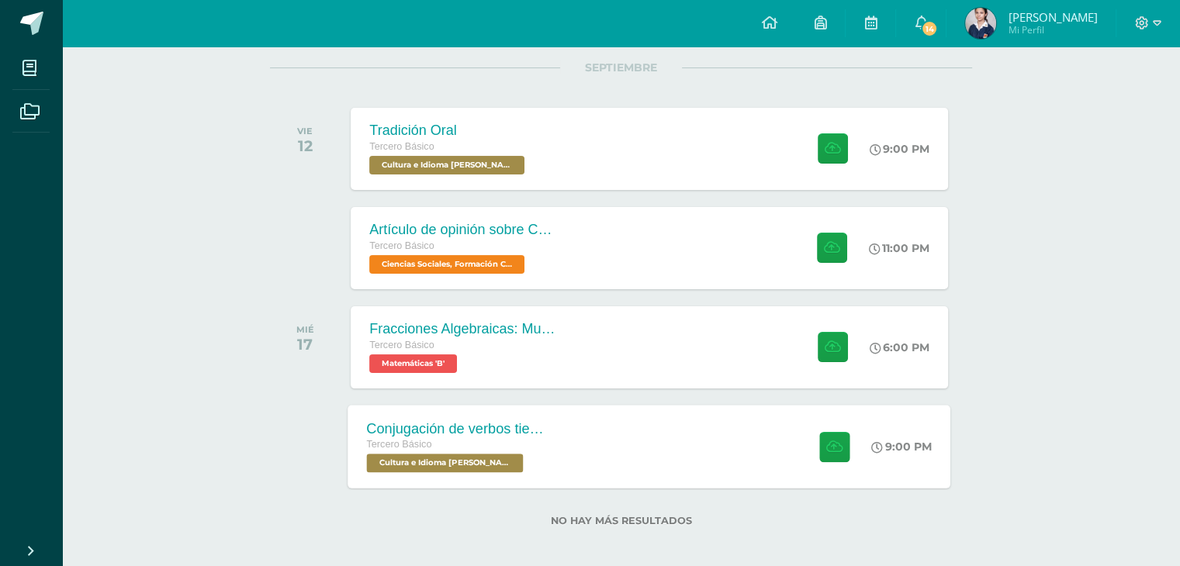  What do you see at coordinates (305, 344) in the screenshot?
I see `div: 17` at bounding box center [305, 344].